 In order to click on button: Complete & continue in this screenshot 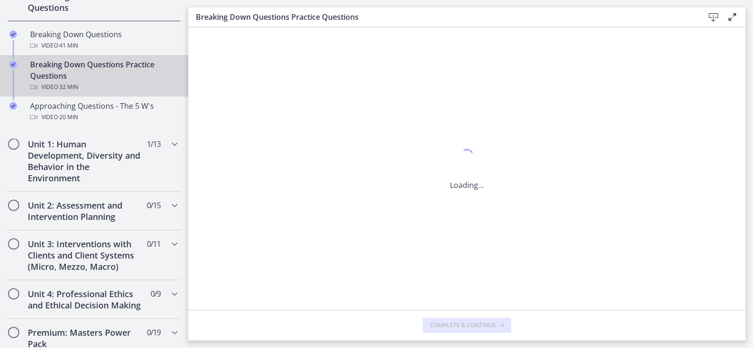, I will do `click(467, 325)`.